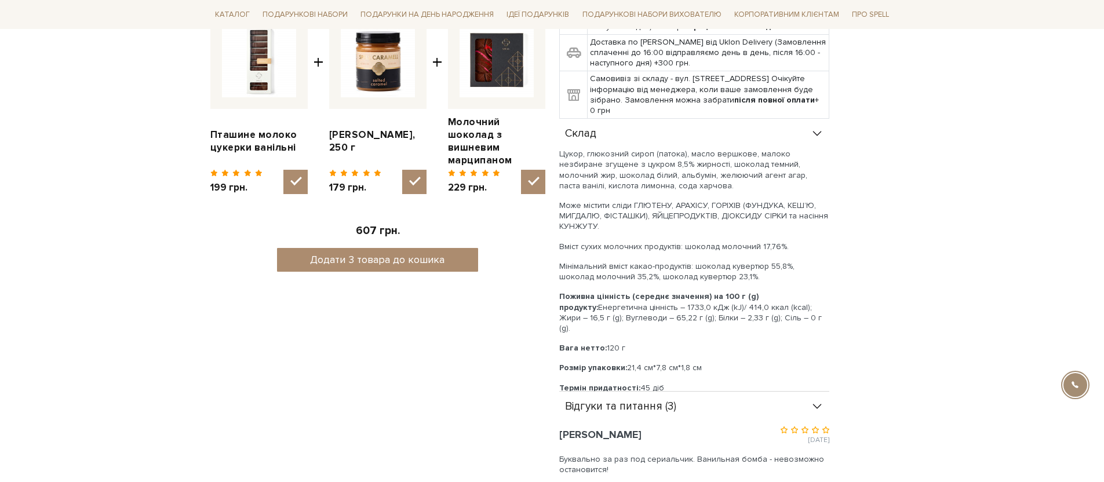  What do you see at coordinates (694, 348) in the screenshot?
I see `p: 120 г` at bounding box center [694, 348].